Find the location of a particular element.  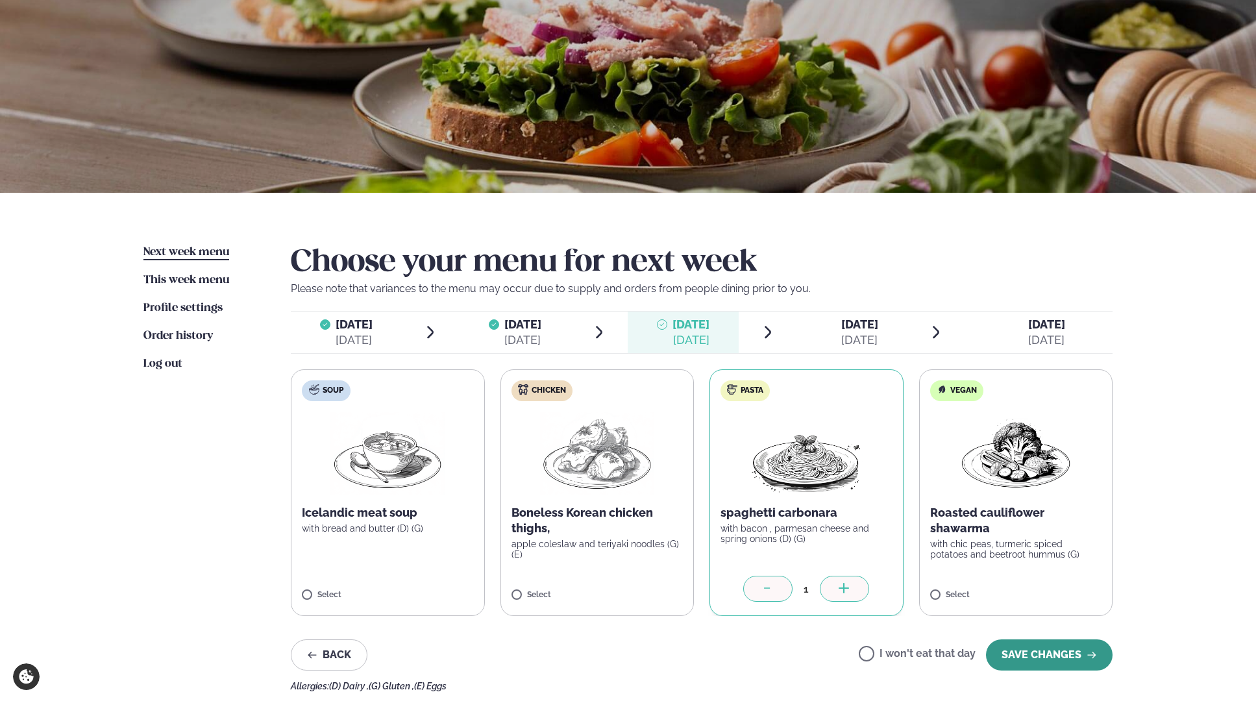

a: Order history is located at coordinates (178, 336).